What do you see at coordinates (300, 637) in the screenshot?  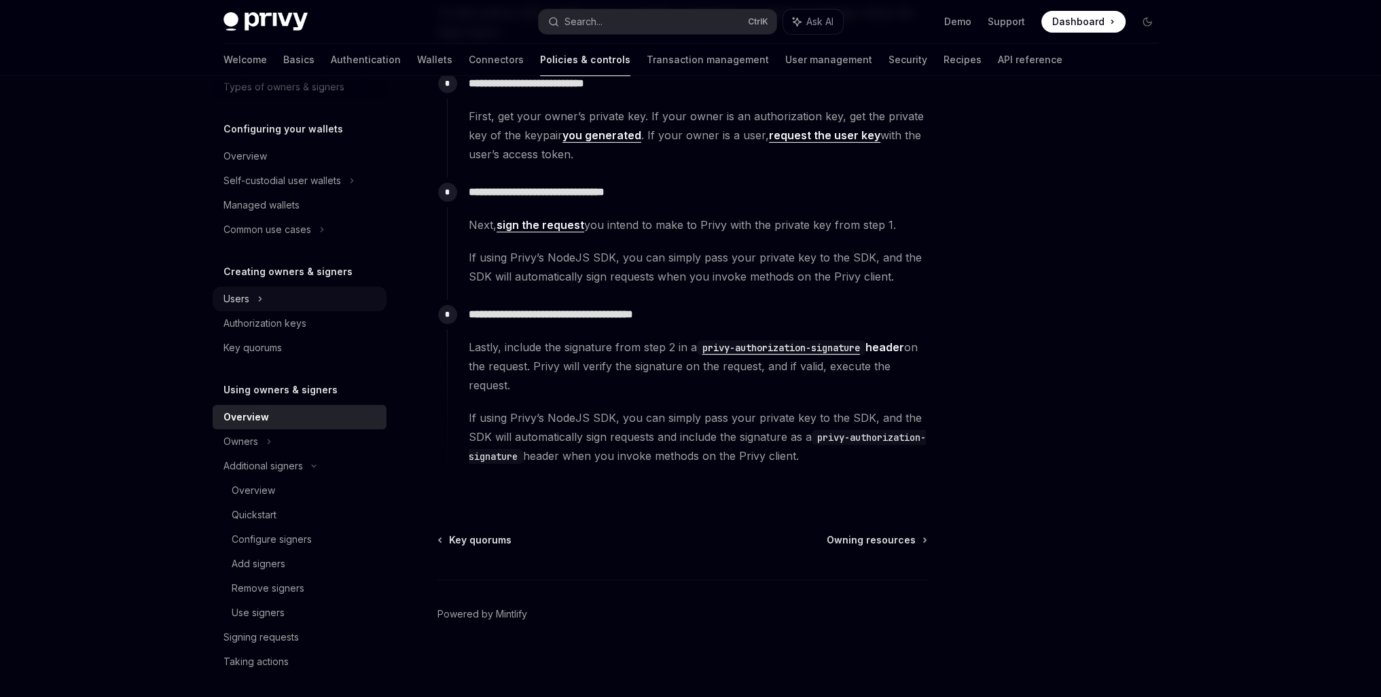 I see `a: Signing requests` at bounding box center [300, 637].